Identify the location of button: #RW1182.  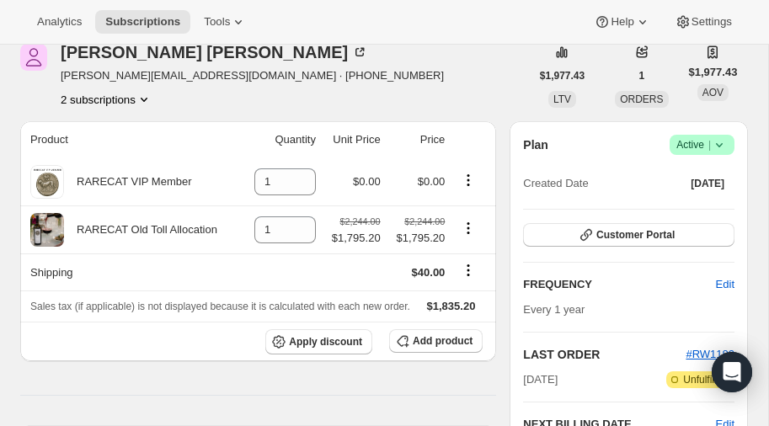
(710, 355).